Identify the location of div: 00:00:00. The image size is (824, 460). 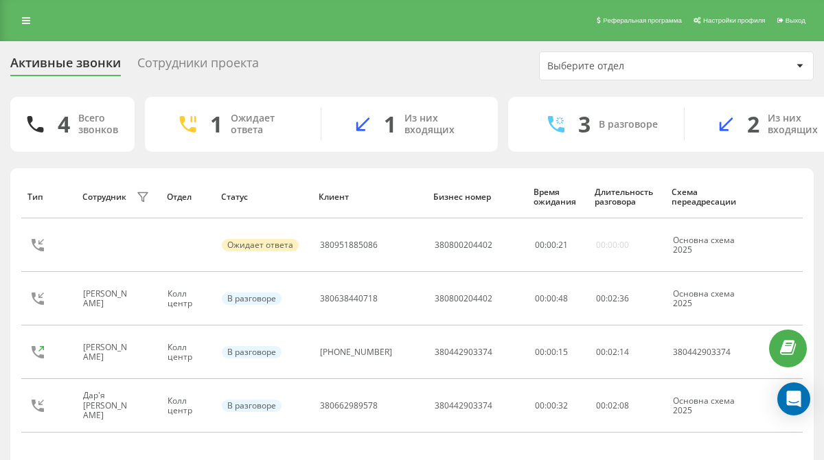
(613, 245).